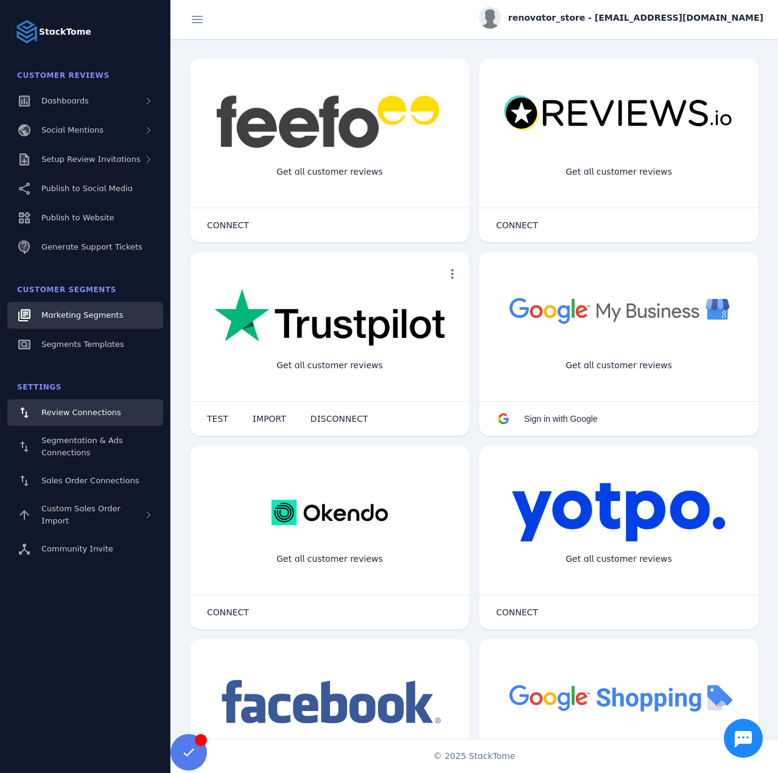 This screenshot has height=773, width=778. Describe the element at coordinates (72, 130) in the screenshot. I see `span: Social Mentions` at that location.